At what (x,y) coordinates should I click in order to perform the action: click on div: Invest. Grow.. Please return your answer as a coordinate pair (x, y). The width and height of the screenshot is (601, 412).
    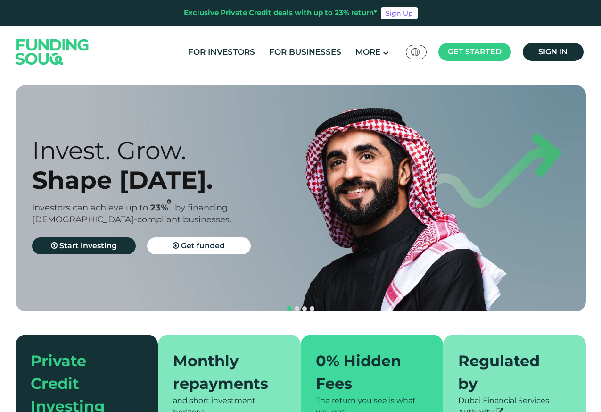
    Looking at the image, I should click on (174, 150).